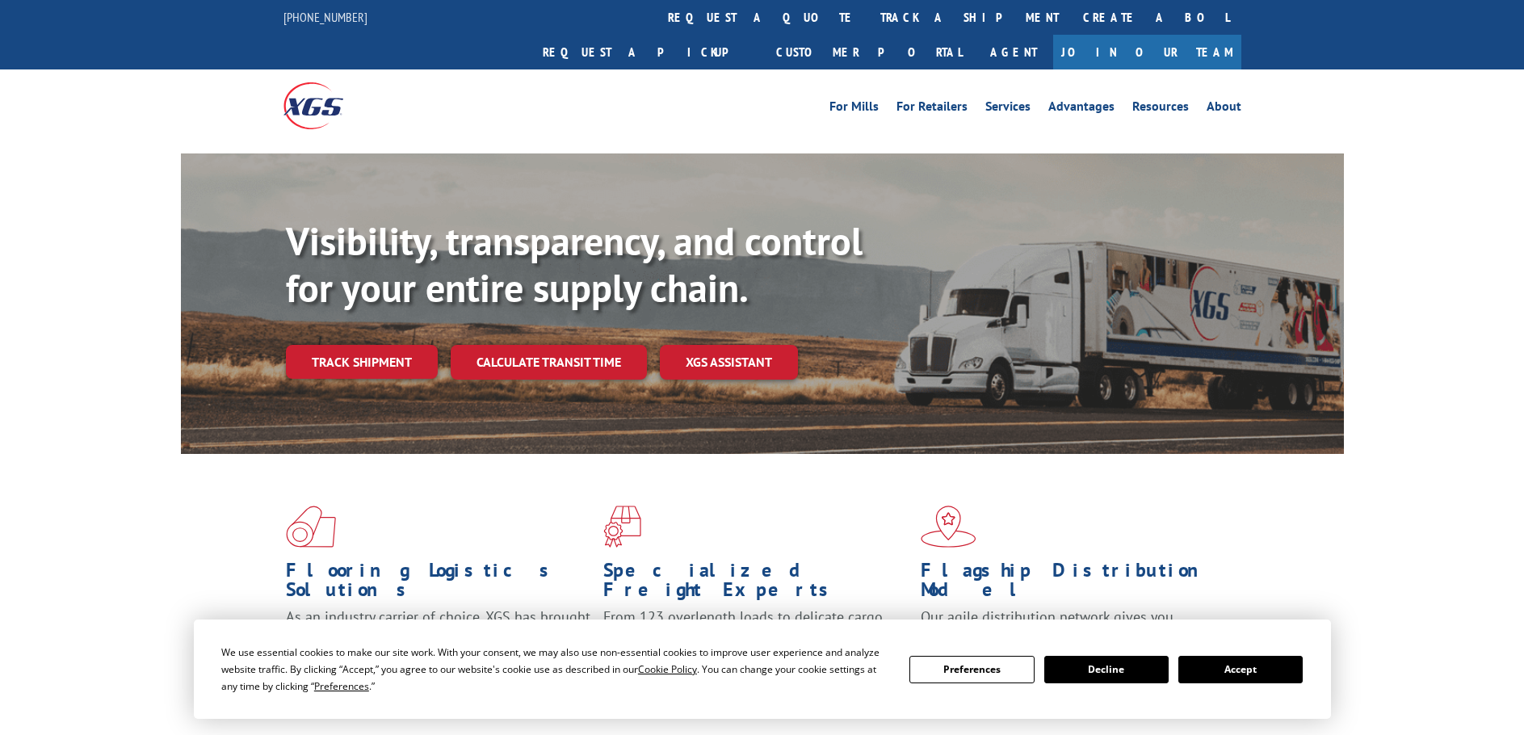 This screenshot has height=735, width=1524. Describe the element at coordinates (728, 362) in the screenshot. I see `a: XGS ASSISTANT` at that location.